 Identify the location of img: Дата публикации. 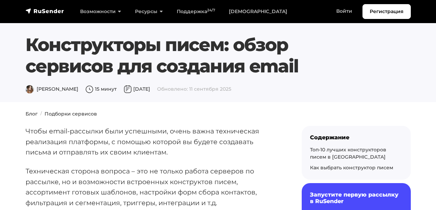
(128, 89).